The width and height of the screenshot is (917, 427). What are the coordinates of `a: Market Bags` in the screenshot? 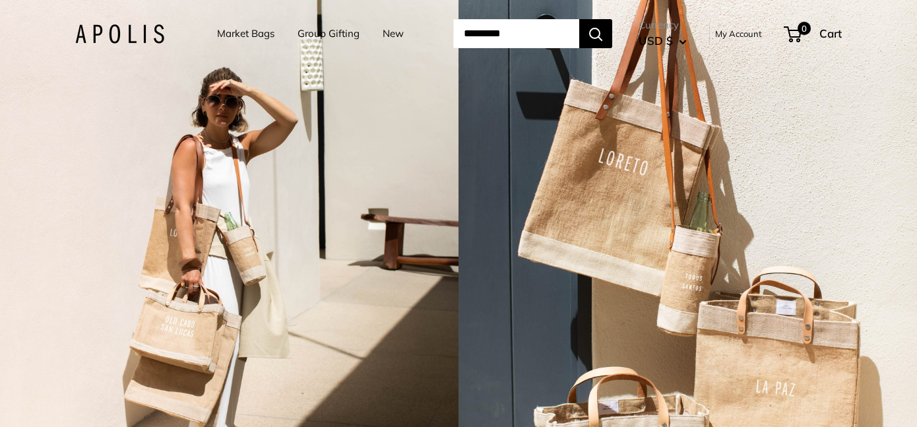 It's located at (245, 34).